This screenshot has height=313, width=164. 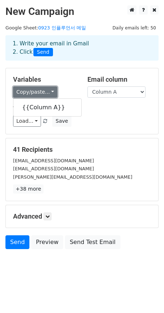 I want to click on a: Daily emails left: 50, so click(x=134, y=28).